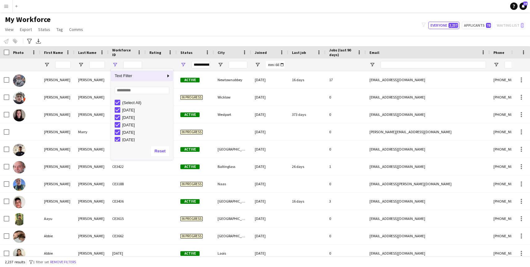 The image size is (530, 267). I want to click on div: Newtownabbey, so click(232, 80).